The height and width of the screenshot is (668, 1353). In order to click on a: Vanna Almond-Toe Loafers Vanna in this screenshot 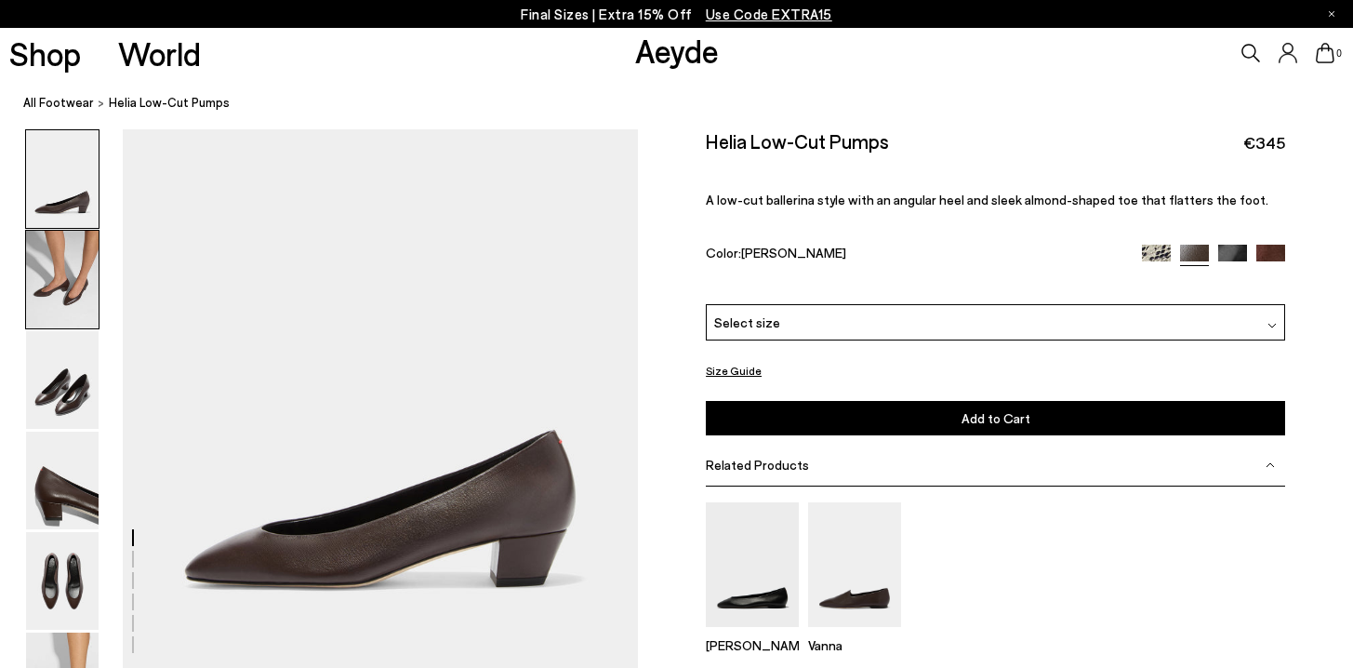, I will do `click(855, 633)`.